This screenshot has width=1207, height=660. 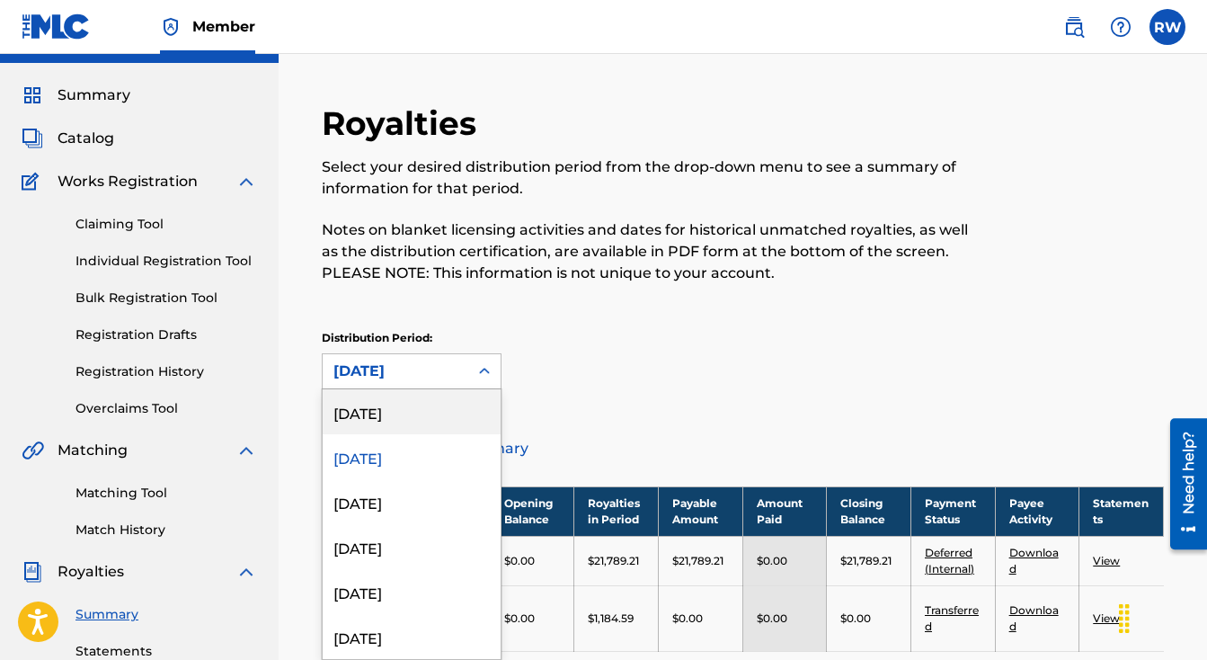 What do you see at coordinates (1121, 27) in the screenshot?
I see `div: Help` at bounding box center [1121, 27].